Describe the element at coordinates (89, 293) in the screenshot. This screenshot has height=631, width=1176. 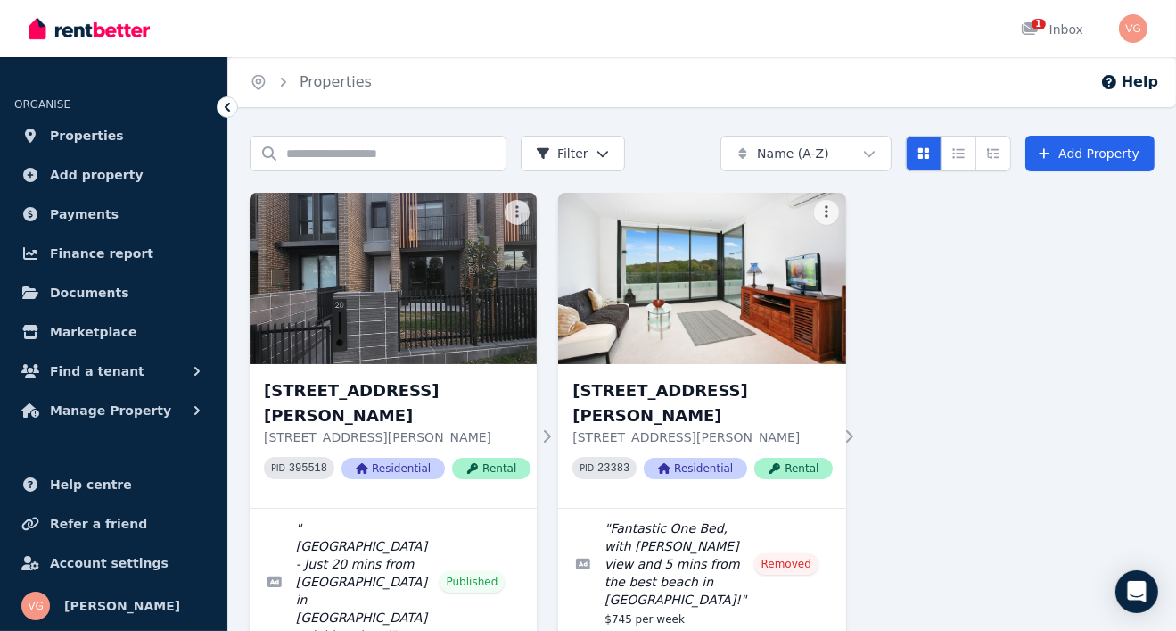
I see `span: Documents` at that location.